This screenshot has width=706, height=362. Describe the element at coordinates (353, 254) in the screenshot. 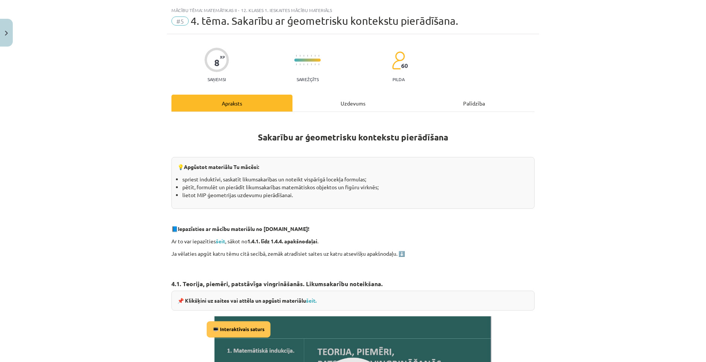

I see `p: Ja vēlaties apgūt katru tēmu citā secībā, zemāk atradīsiet saites uz katru atsevišķu apakšnodaļu. ⬇️` at that location.